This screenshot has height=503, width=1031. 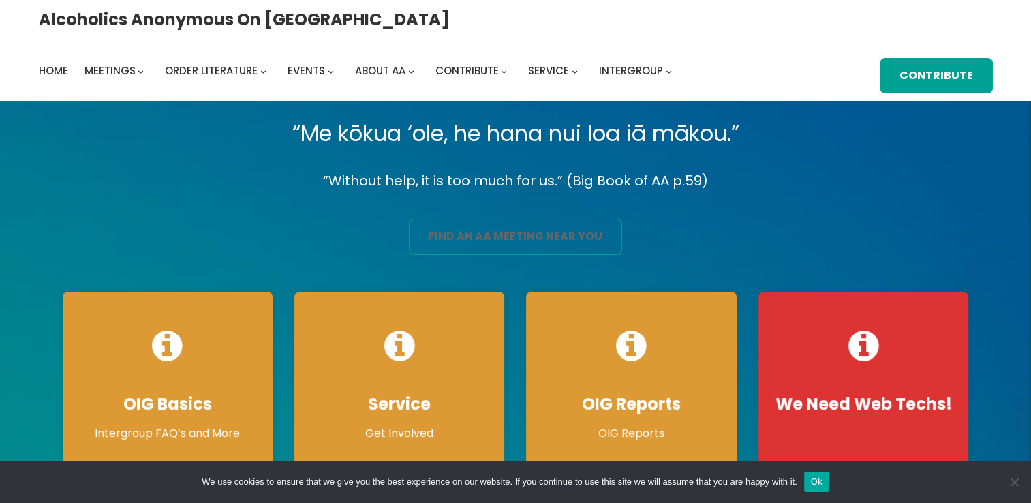 What do you see at coordinates (380, 70) in the screenshot?
I see `span: About AA` at bounding box center [380, 70].